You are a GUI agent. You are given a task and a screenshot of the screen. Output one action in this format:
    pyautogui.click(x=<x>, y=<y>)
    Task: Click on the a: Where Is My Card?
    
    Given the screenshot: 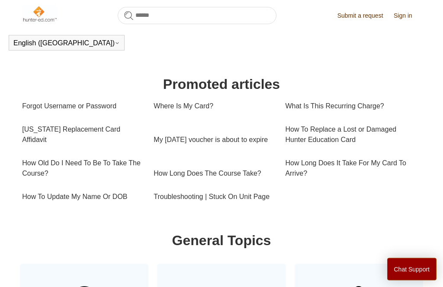 What is the action you would take?
    pyautogui.click(x=213, y=107)
    